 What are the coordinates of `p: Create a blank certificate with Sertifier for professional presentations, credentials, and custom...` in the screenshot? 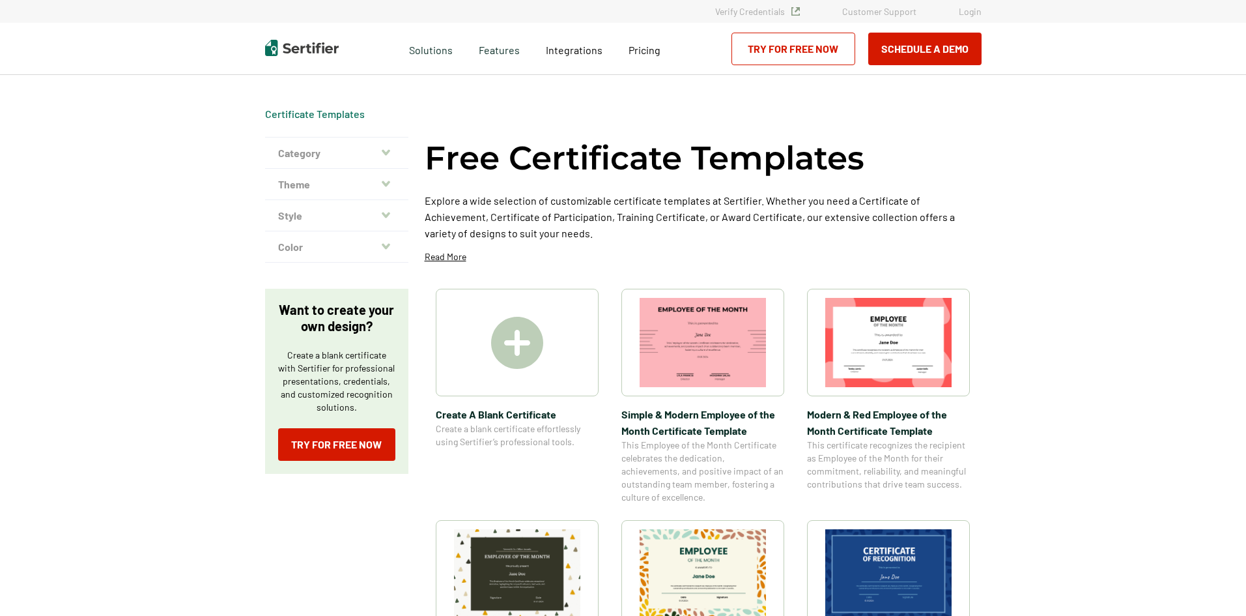 It's located at (337, 381).